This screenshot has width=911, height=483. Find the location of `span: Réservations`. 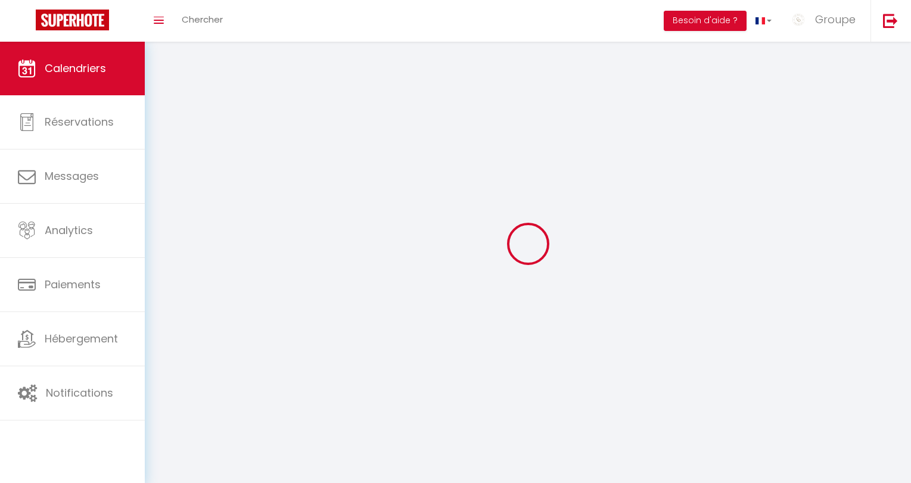

span: Réservations is located at coordinates (79, 122).